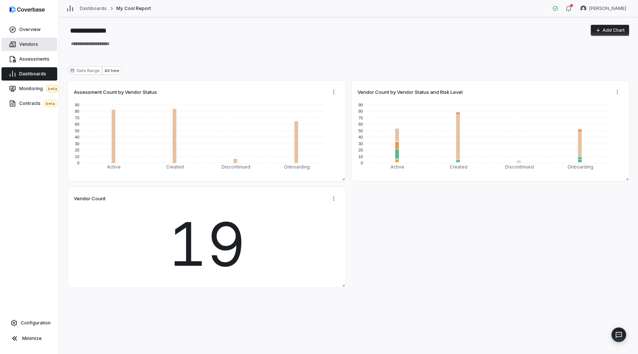  What do you see at coordinates (112, 70) in the screenshot?
I see `div: All time` at bounding box center [112, 70].